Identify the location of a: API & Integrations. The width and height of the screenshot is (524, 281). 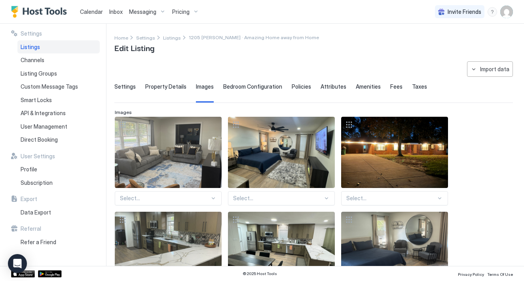
(59, 113).